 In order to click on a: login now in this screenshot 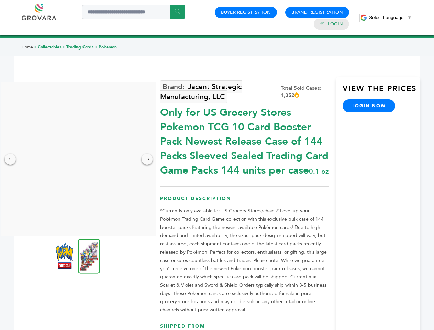, I will do `click(369, 106)`.